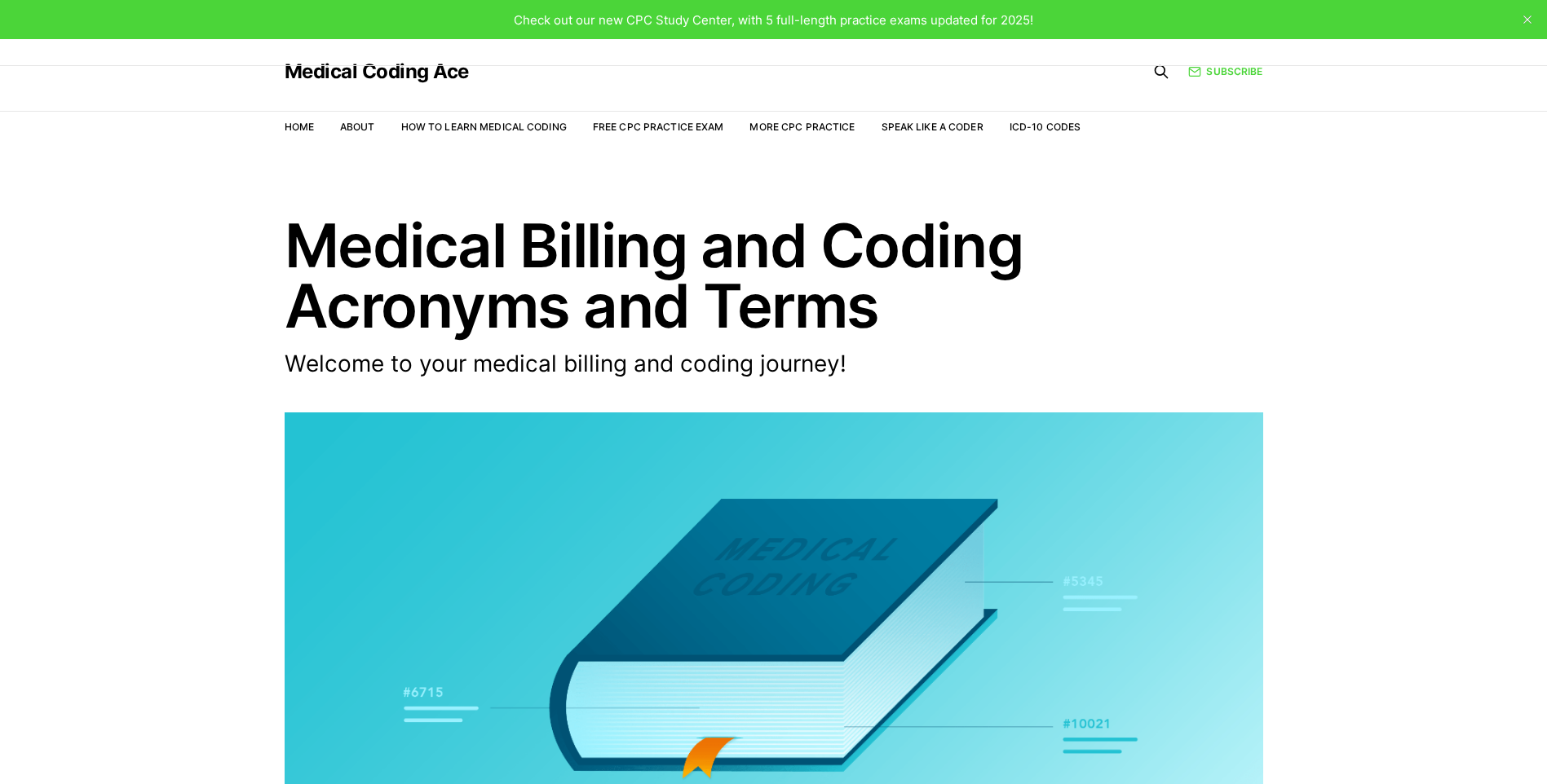 The height and width of the screenshot is (784, 1547). Describe the element at coordinates (932, 127) in the screenshot. I see `a: Speak Like a Coder` at that location.